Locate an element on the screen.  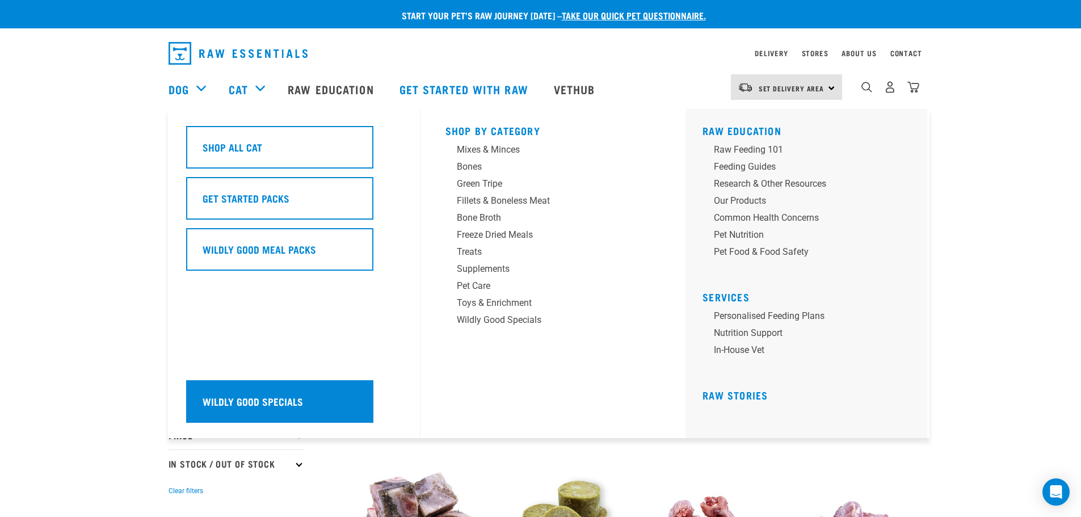
a: Research & Other Resources is located at coordinates (810, 186).